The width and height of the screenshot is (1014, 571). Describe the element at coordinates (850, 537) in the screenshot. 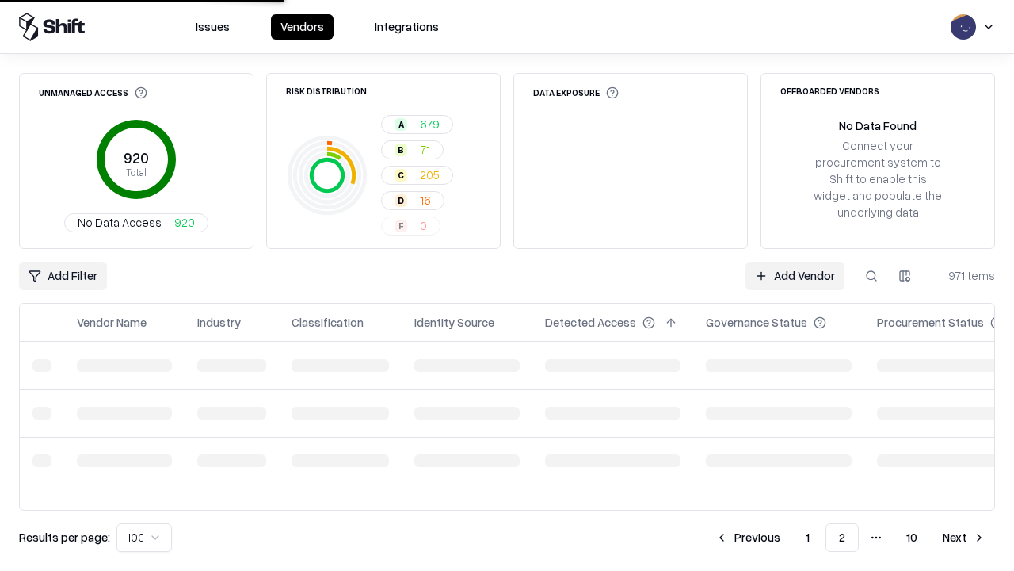

I see `nav: pagination` at that location.